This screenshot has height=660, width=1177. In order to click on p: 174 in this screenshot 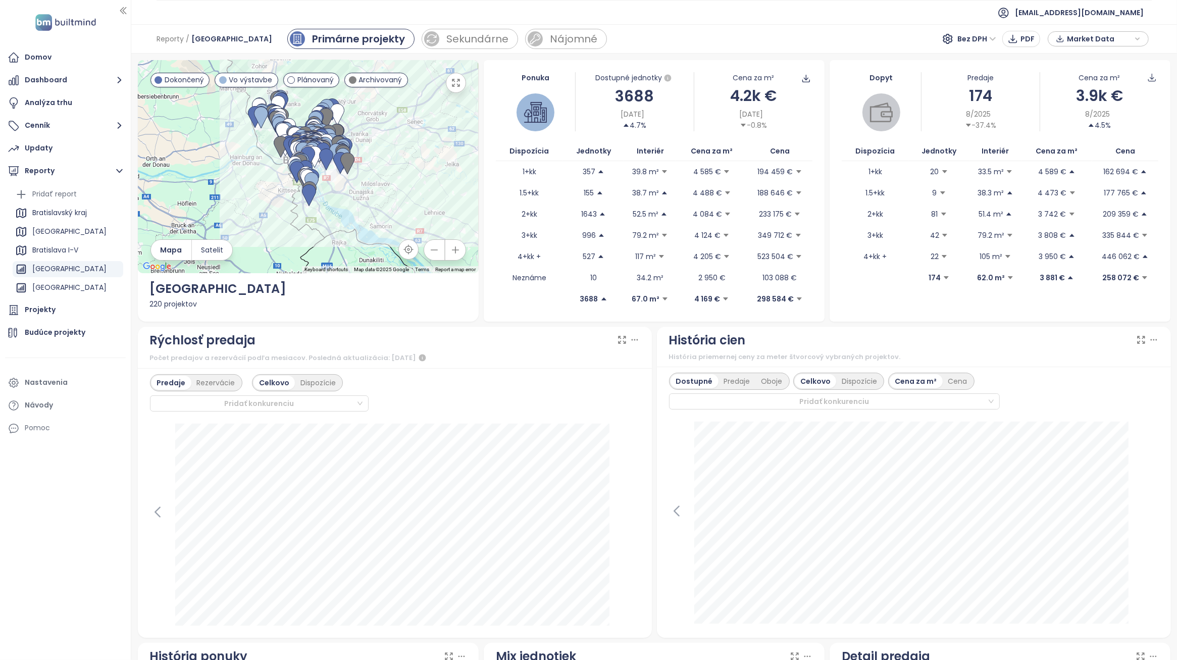, I will do `click(934, 278)`.